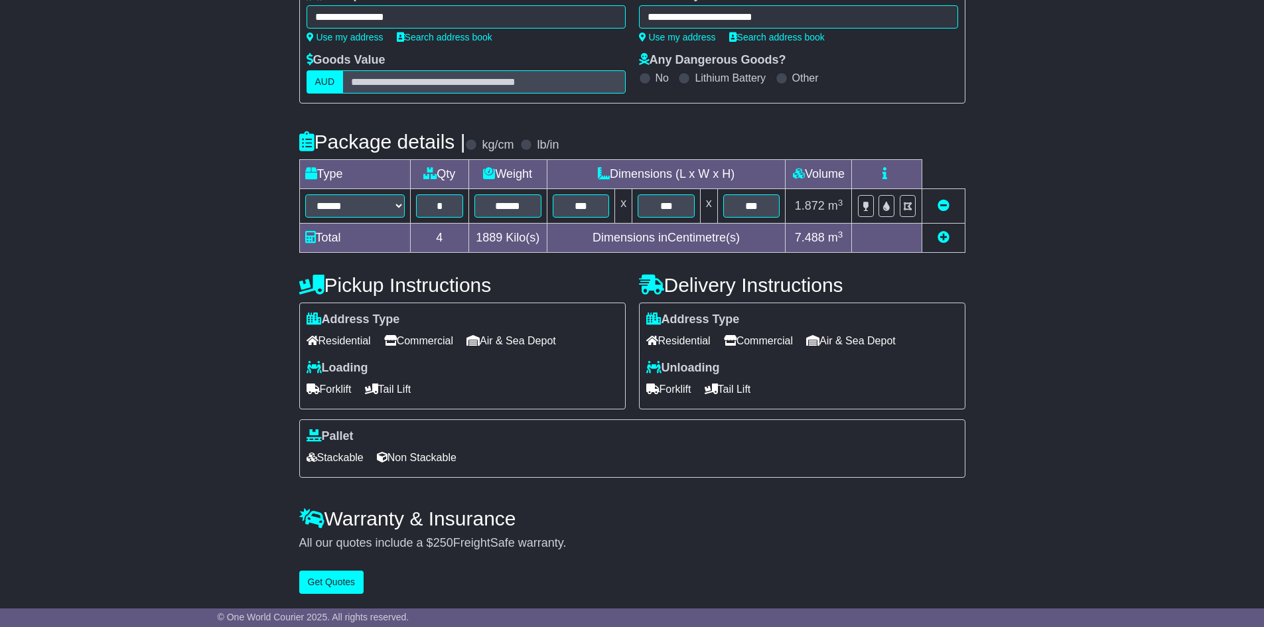 Image resolution: width=1264 pixels, height=627 pixels. What do you see at coordinates (806, 78) in the screenshot?
I see `label: Other` at bounding box center [806, 78].